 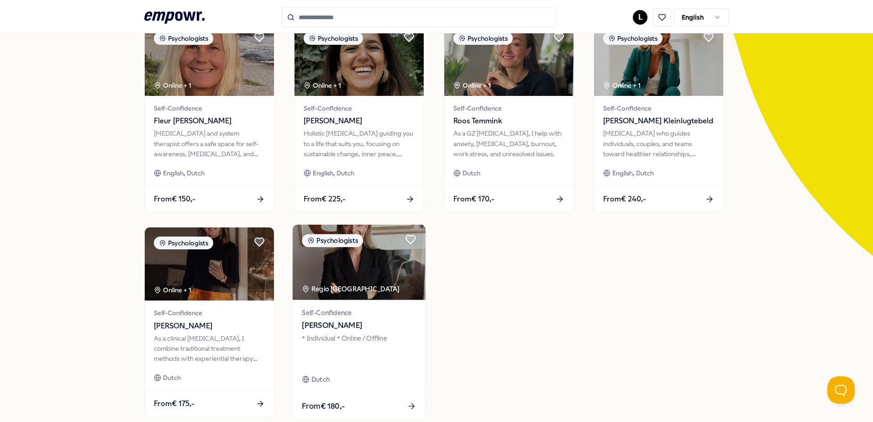 I want to click on span: From € 170,-, so click(x=474, y=199).